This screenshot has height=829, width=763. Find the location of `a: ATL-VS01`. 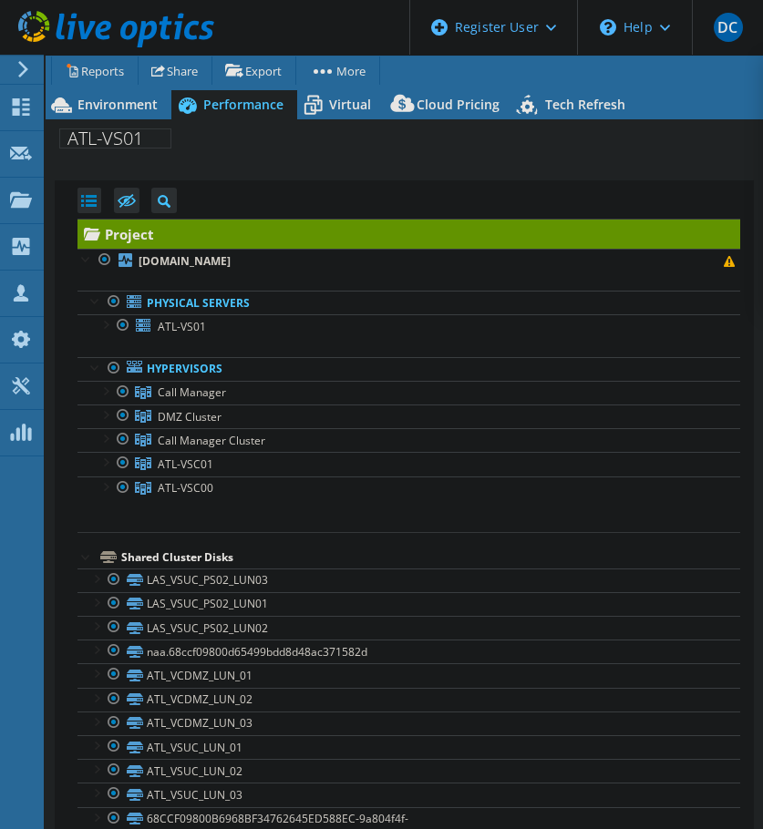

a: ATL-VS01 is located at coordinates (408, 326).